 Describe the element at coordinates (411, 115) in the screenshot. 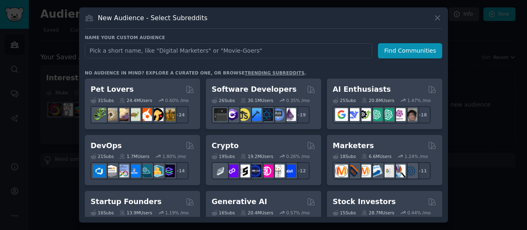

I see `img: ArtificalIntelligence` at that location.